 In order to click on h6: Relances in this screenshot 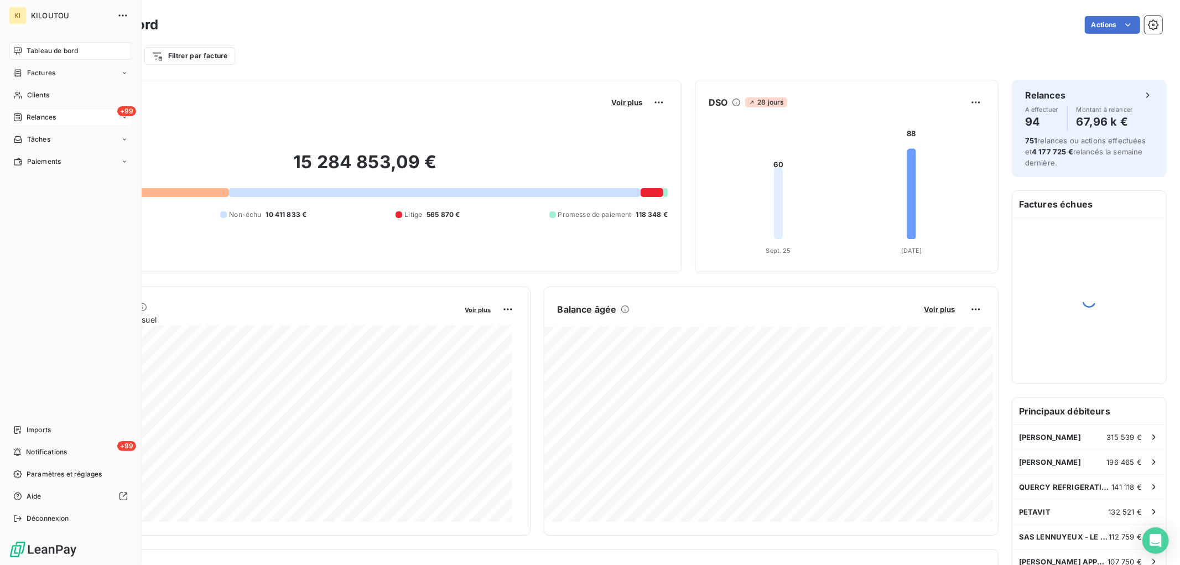, I will do `click(1045, 95)`.